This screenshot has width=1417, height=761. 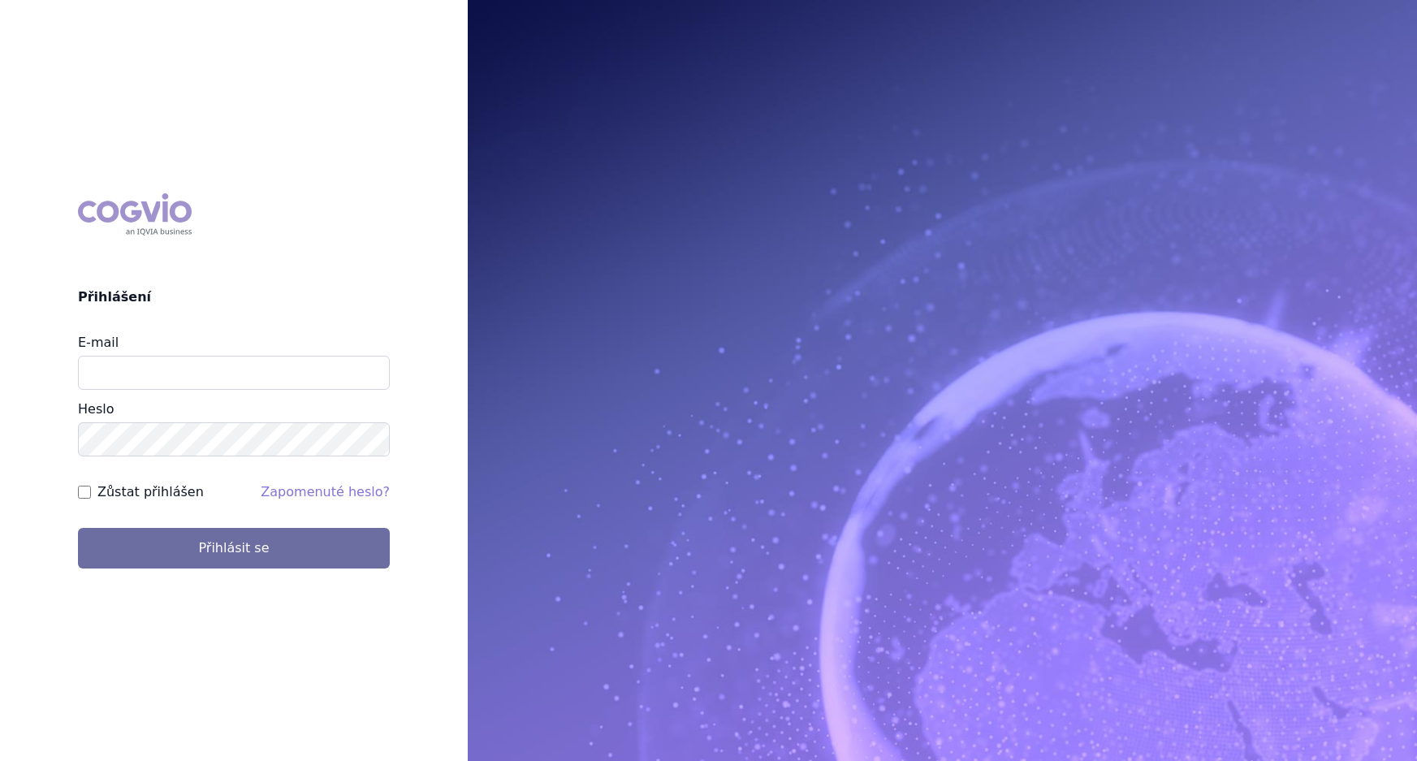 I want to click on h2: Přihlášení, so click(x=234, y=297).